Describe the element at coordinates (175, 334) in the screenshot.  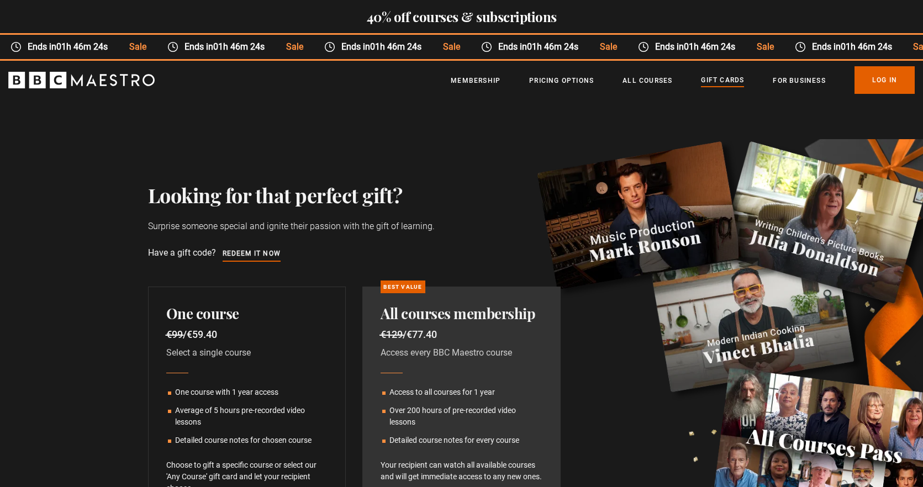
I see `span: €99` at that location.